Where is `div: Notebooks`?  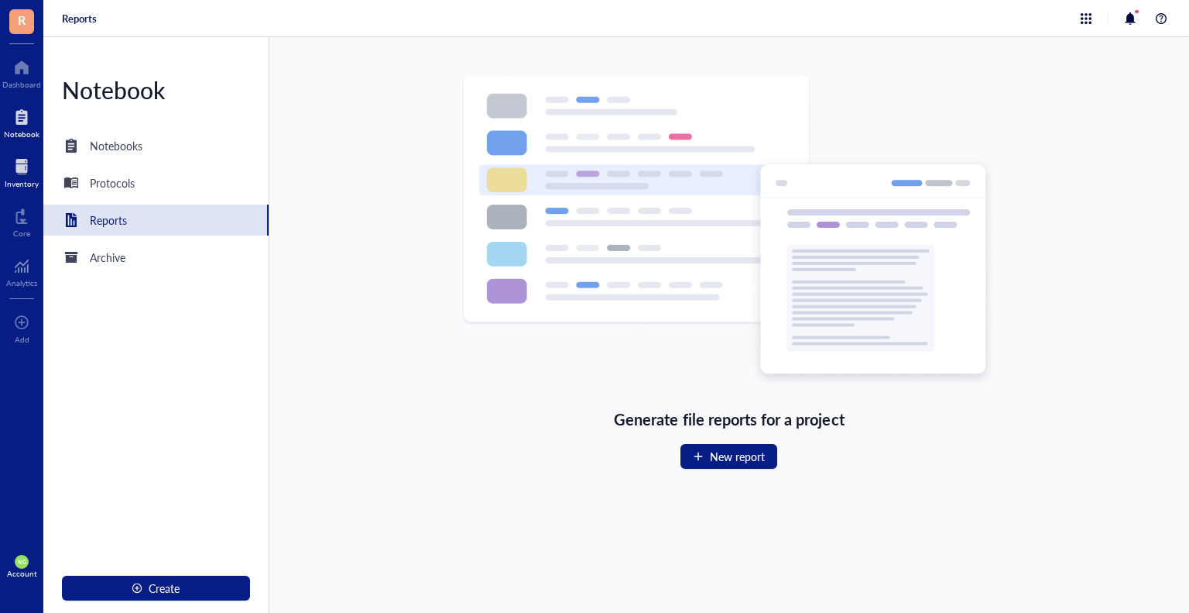 div: Notebooks is located at coordinates (116, 146).